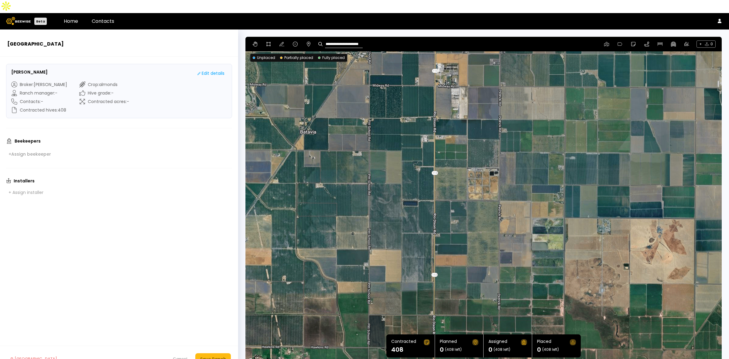  I want to click on button: + Assign installer, so click(26, 192).